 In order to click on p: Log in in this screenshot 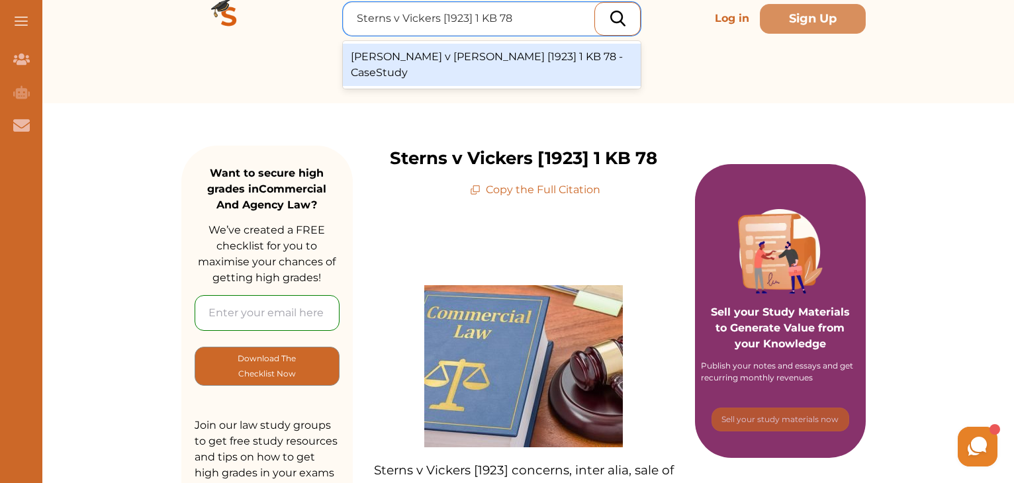, I will do `click(732, 19)`.